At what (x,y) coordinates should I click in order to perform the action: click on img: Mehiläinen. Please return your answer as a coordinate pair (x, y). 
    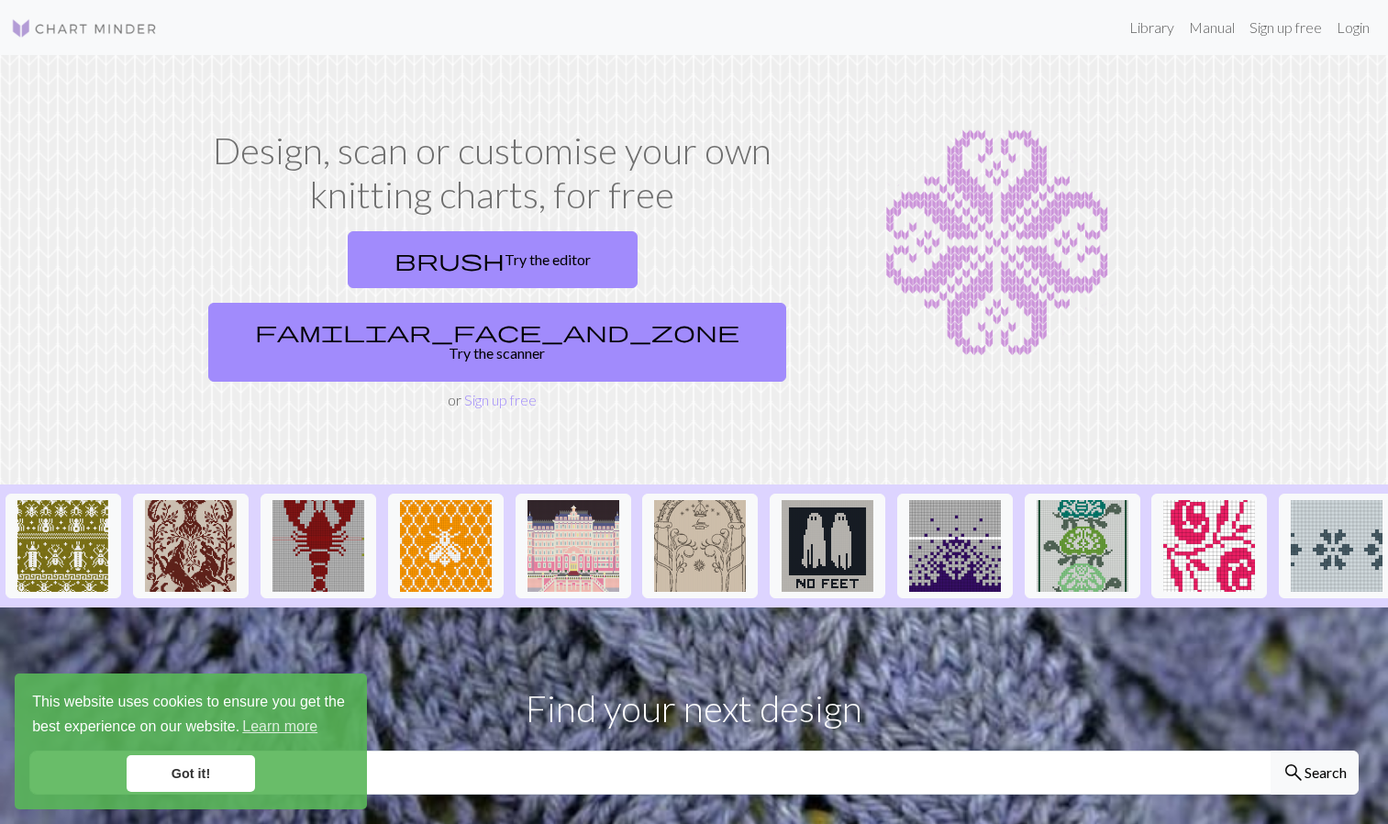
    Looking at the image, I should click on (446, 546).